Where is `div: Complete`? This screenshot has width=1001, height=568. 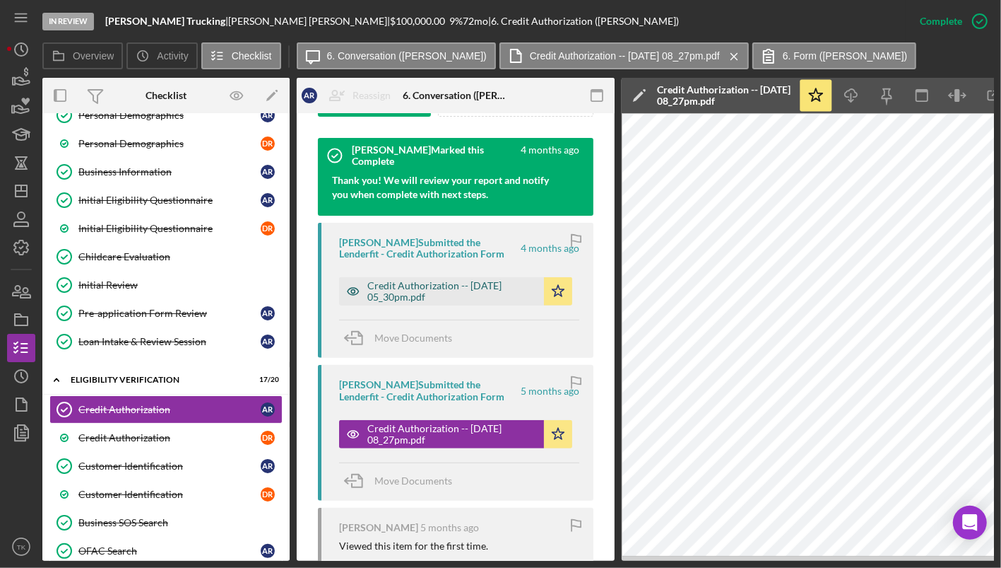
div: Complete is located at coordinates (941, 21).